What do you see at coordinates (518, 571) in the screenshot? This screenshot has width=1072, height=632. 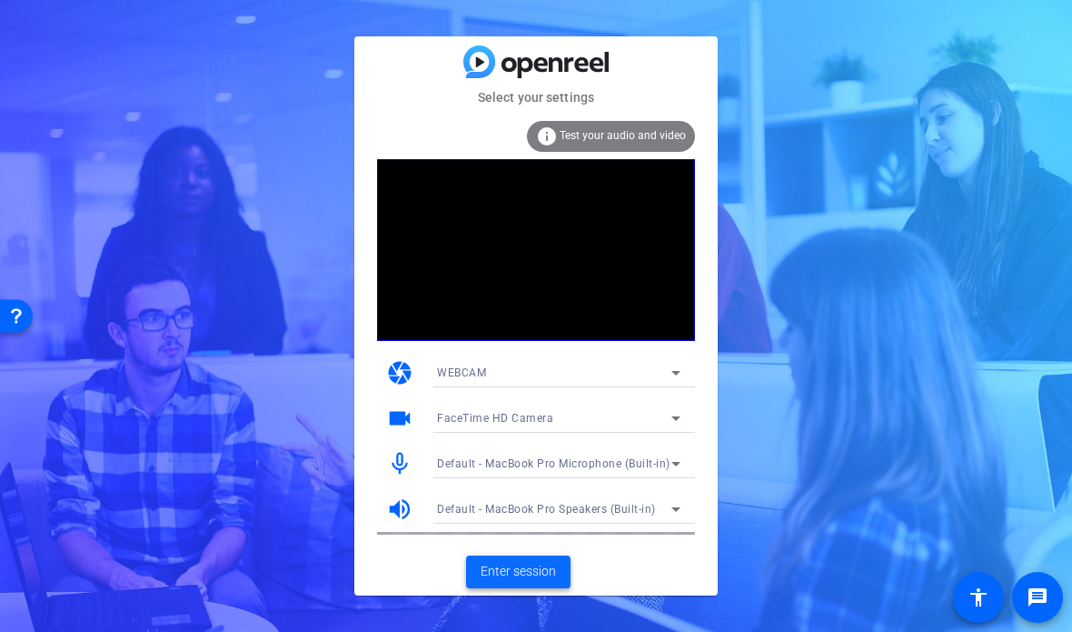 I see `span: Enter session` at bounding box center [518, 571].